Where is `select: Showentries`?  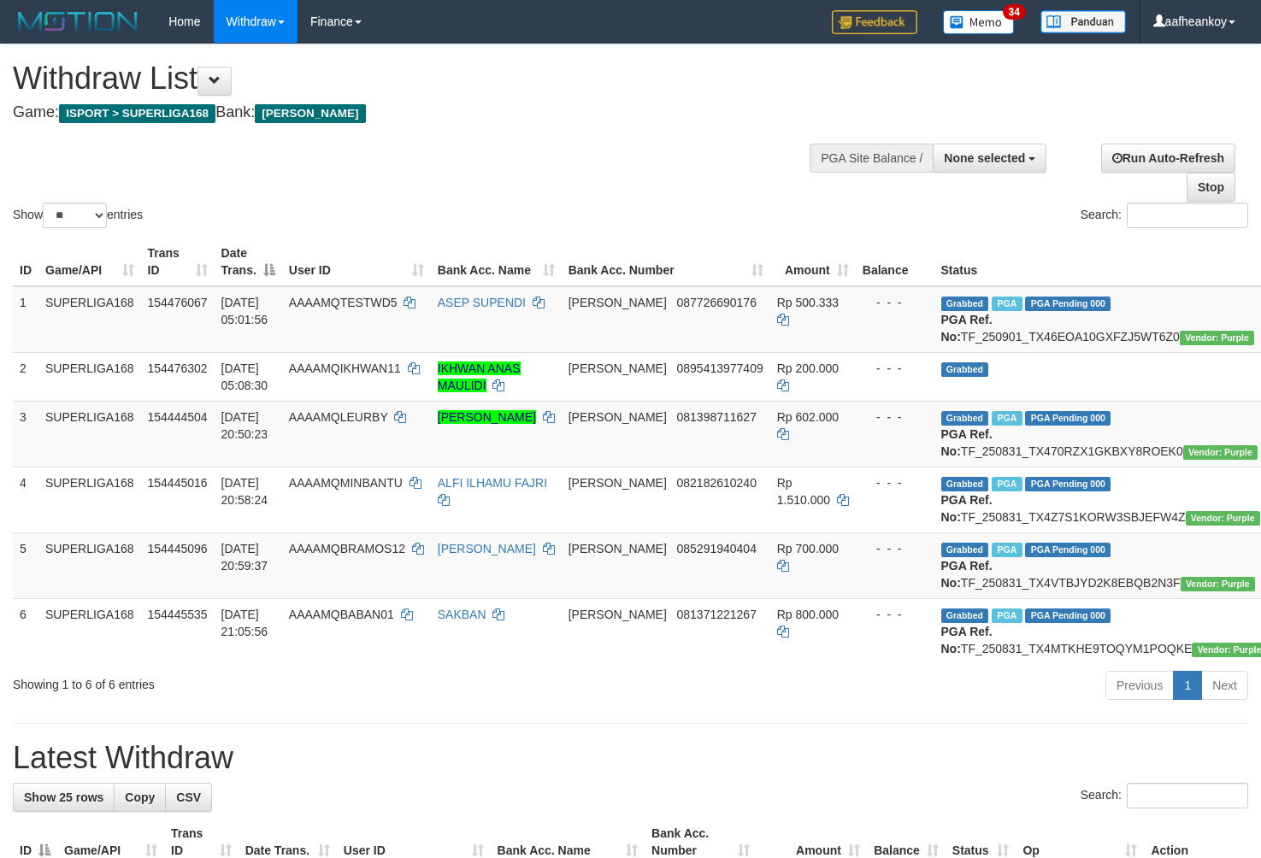
select: Showentries is located at coordinates (74, 215).